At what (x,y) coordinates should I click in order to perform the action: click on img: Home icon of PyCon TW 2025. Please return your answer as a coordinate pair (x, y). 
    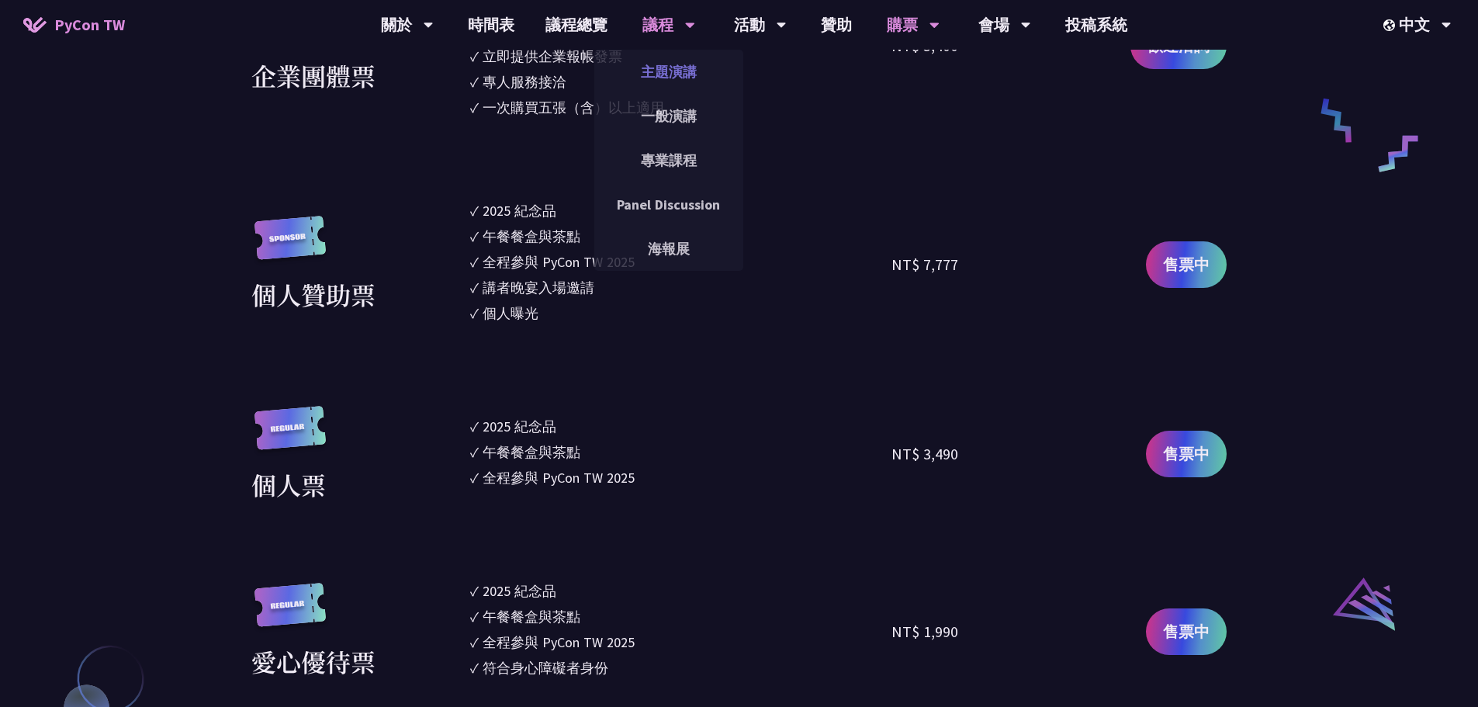
    Looking at the image, I should click on (35, 25).